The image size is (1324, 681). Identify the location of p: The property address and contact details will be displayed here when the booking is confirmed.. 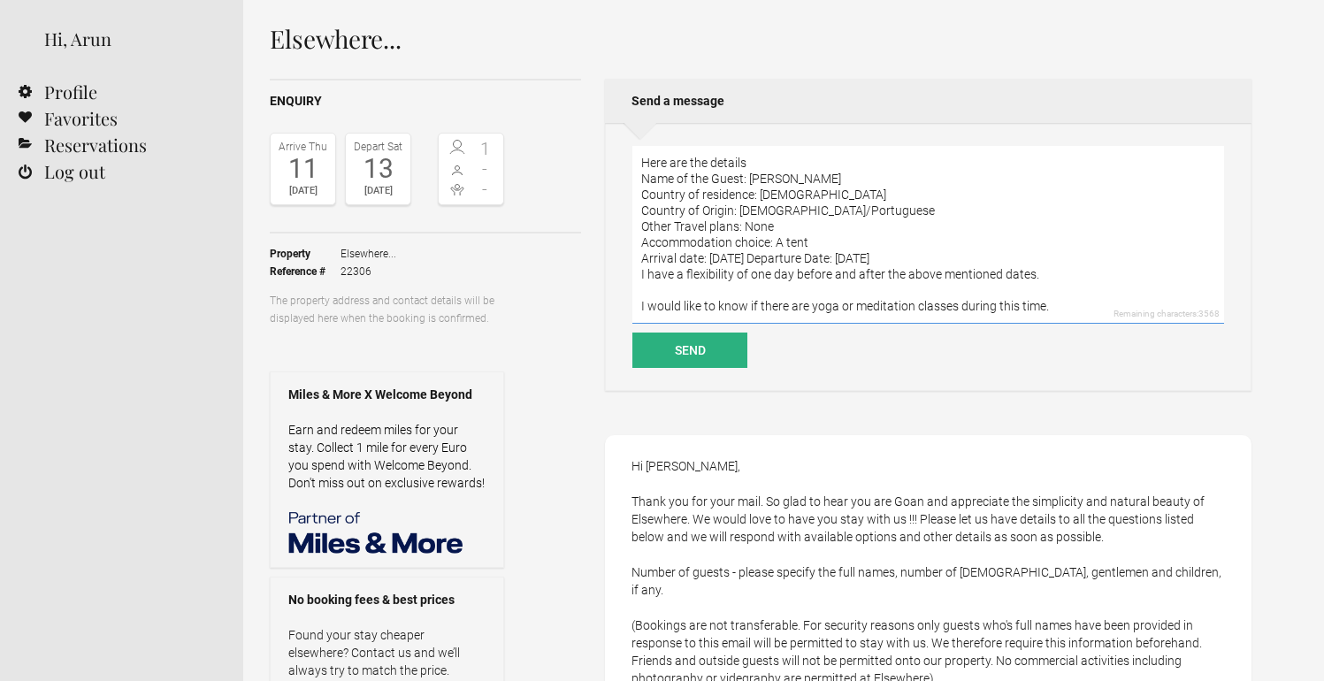
(387, 310).